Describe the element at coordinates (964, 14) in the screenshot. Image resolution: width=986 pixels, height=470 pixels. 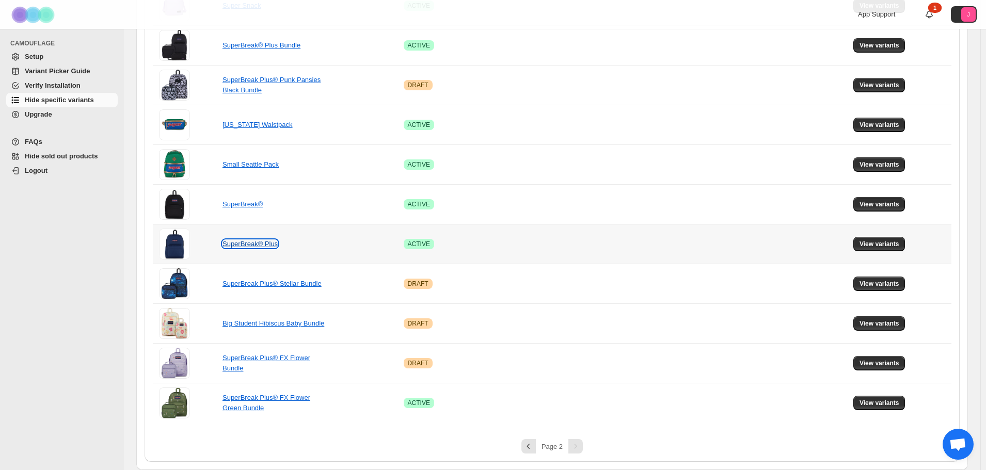
I see `button: Avatar with initials J` at that location.